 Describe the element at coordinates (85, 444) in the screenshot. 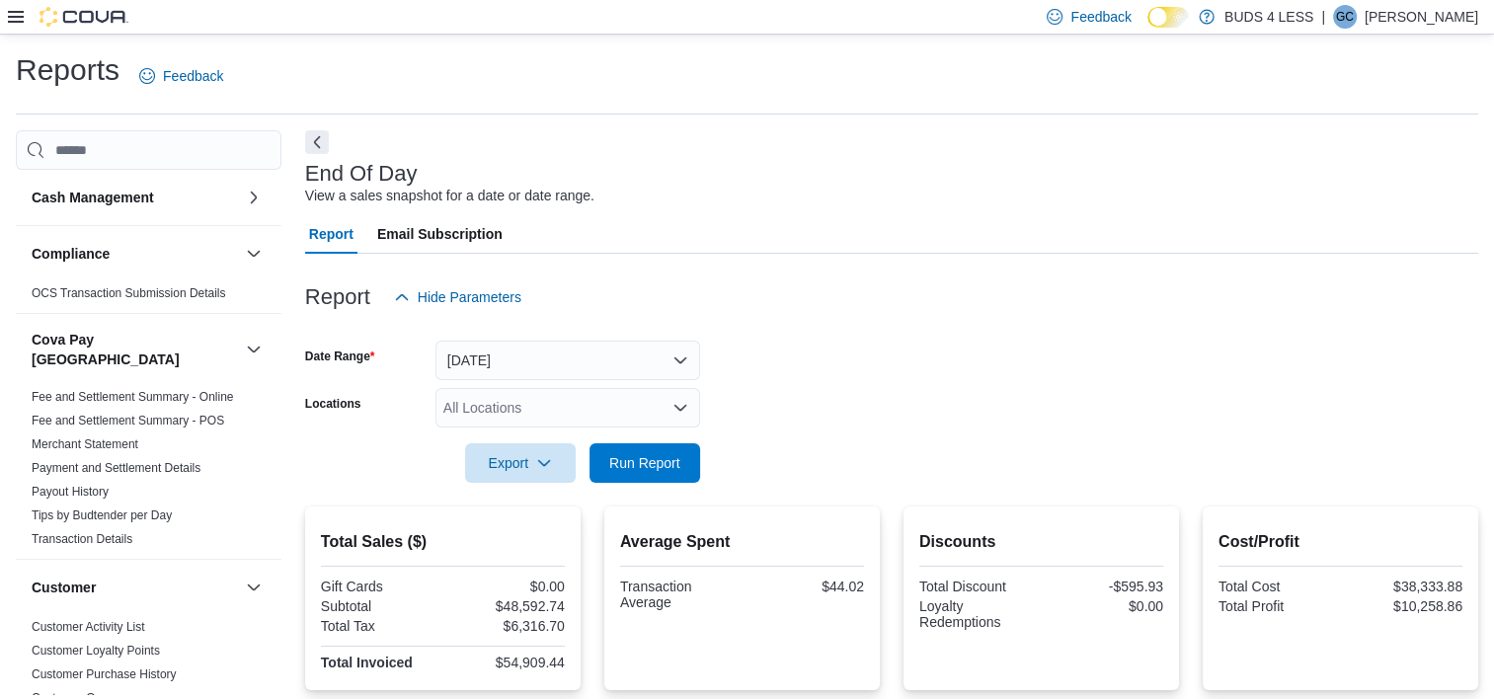

I see `span: Merchant Statement` at that location.